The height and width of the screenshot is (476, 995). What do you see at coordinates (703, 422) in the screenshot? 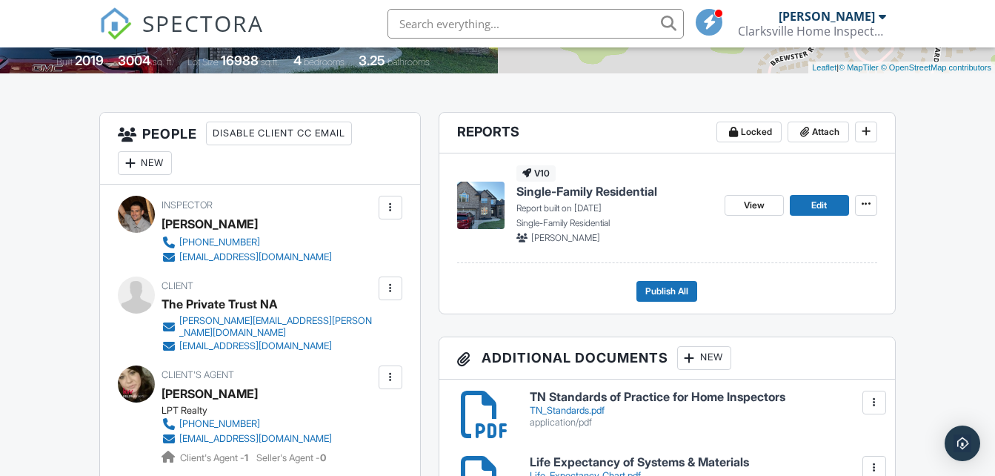
I see `div: application/pdf` at bounding box center [703, 422].